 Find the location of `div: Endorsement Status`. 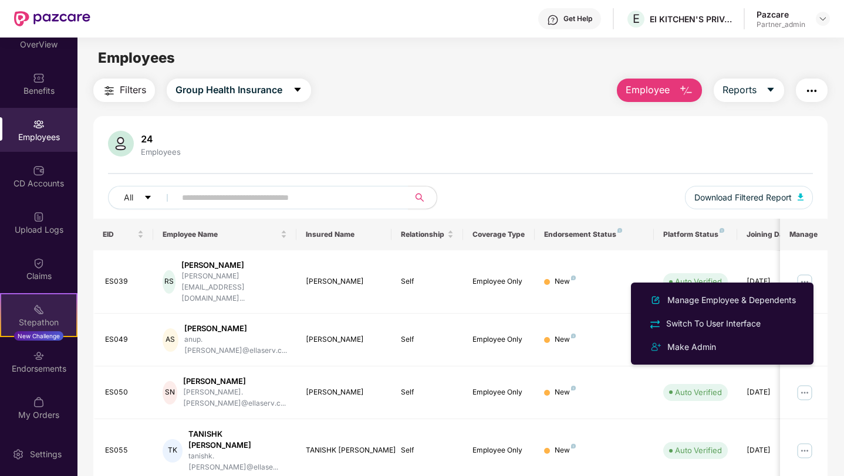

div: Endorsement Status is located at coordinates (594, 235).